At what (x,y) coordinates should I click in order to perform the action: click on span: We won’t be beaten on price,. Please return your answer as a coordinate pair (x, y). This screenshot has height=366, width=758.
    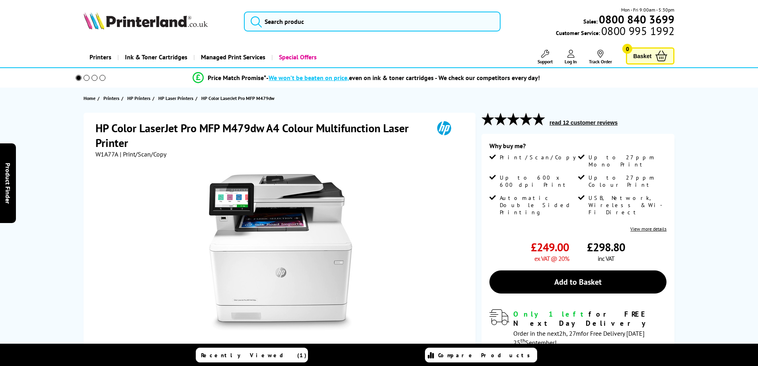
    Looking at the image, I should click on (309, 78).